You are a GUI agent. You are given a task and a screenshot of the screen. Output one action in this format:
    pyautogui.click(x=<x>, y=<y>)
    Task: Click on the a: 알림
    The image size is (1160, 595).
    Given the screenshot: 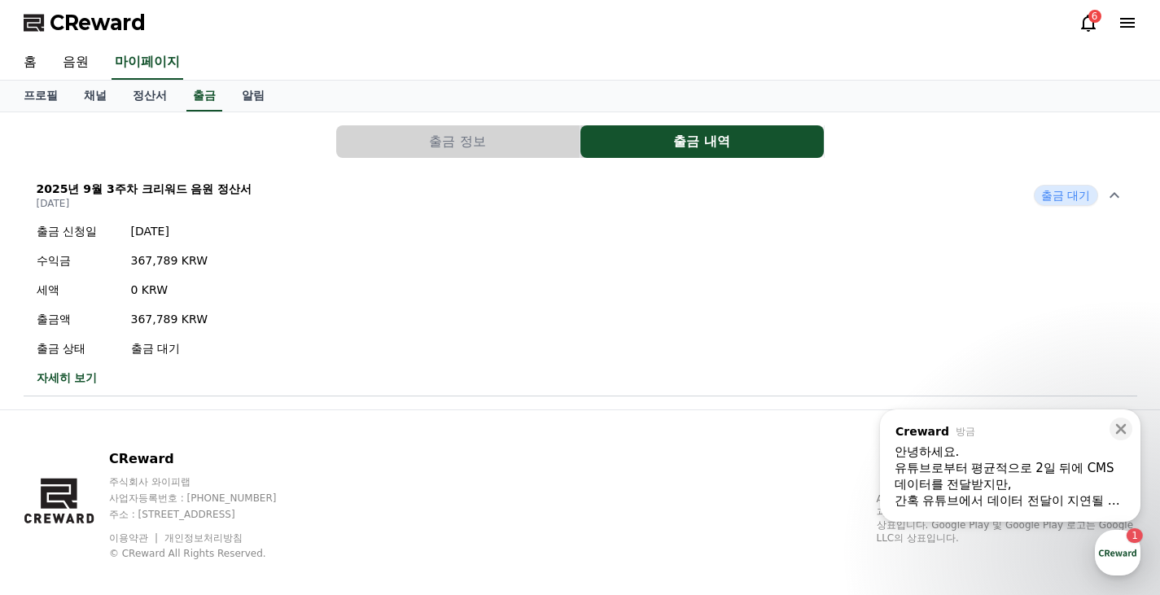 What is the action you would take?
    pyautogui.click(x=253, y=96)
    